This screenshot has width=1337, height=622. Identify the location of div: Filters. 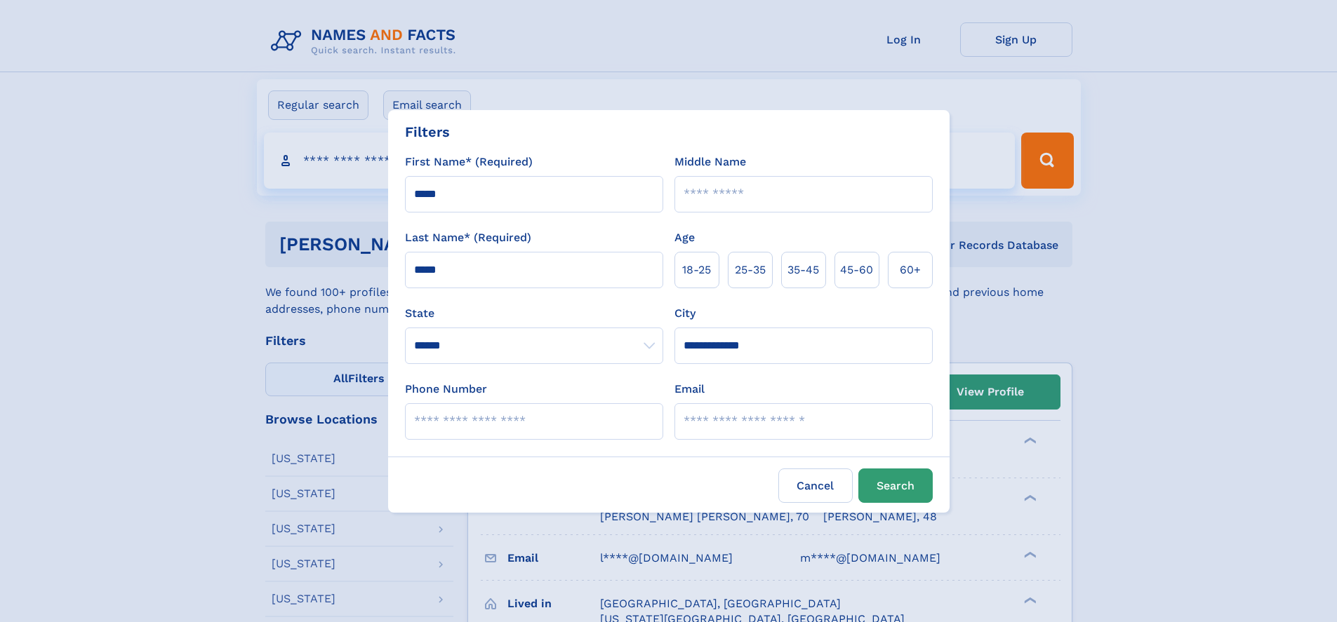
(427, 132).